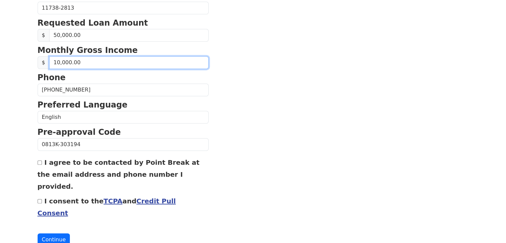 The width and height of the screenshot is (506, 243). What do you see at coordinates (93, 23) in the screenshot?
I see `strong: Requested Loan Amount` at bounding box center [93, 23].